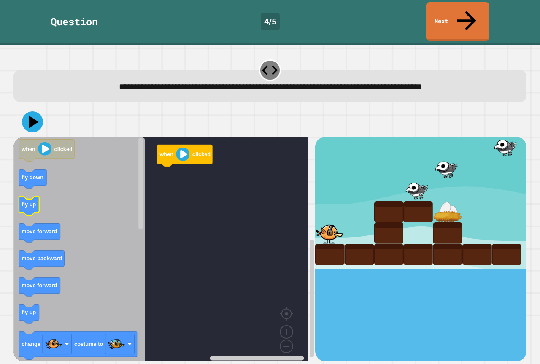 The width and height of the screenshot is (540, 364). What do you see at coordinates (89, 344) in the screenshot?
I see `text: costume to` at bounding box center [89, 344].